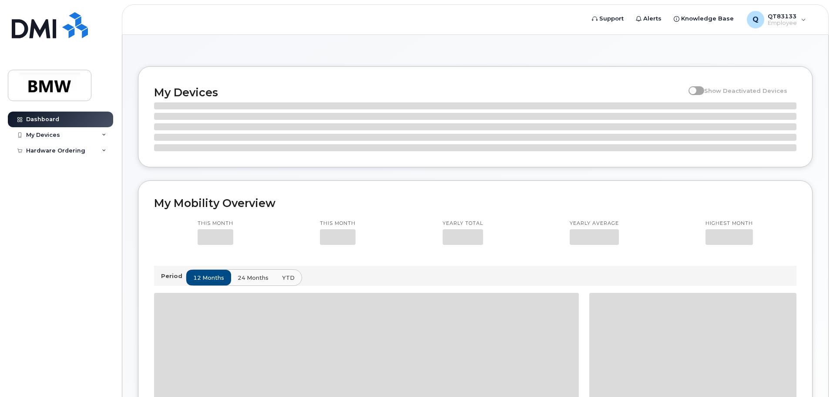 This screenshot has width=833, height=397. Describe the element at coordinates (173, 276) in the screenshot. I see `p: Period` at that location.